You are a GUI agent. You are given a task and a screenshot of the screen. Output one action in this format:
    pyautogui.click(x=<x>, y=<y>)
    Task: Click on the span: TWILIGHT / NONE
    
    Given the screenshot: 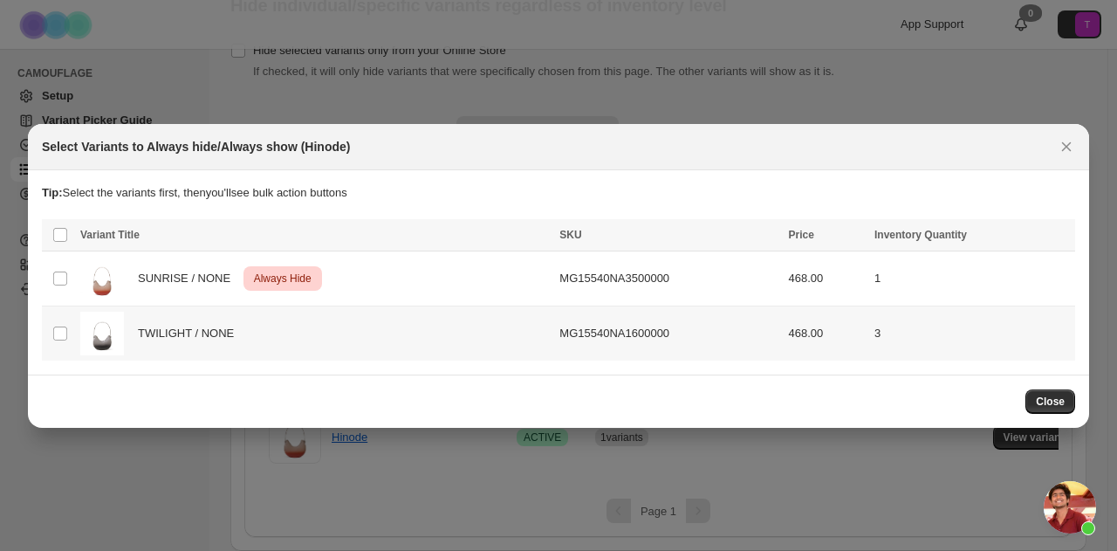 What is the action you would take?
    pyautogui.click(x=190, y=333)
    